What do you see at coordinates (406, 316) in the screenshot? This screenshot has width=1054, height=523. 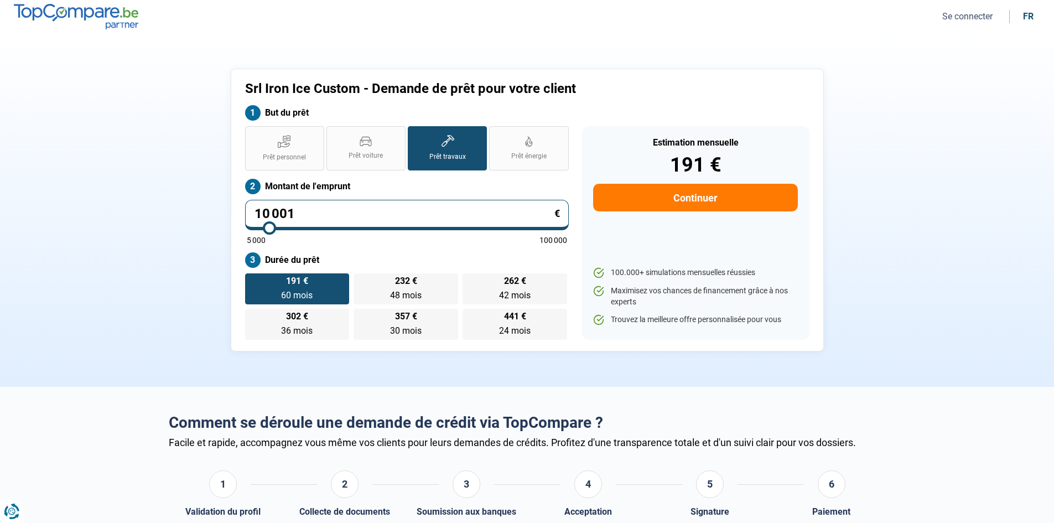 I see `span: 357 €` at bounding box center [406, 316].